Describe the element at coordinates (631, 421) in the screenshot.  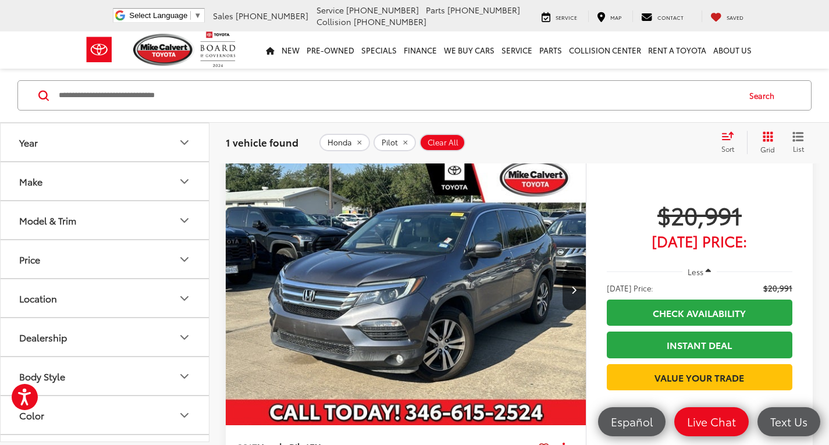
I see `span: Español` at that location.